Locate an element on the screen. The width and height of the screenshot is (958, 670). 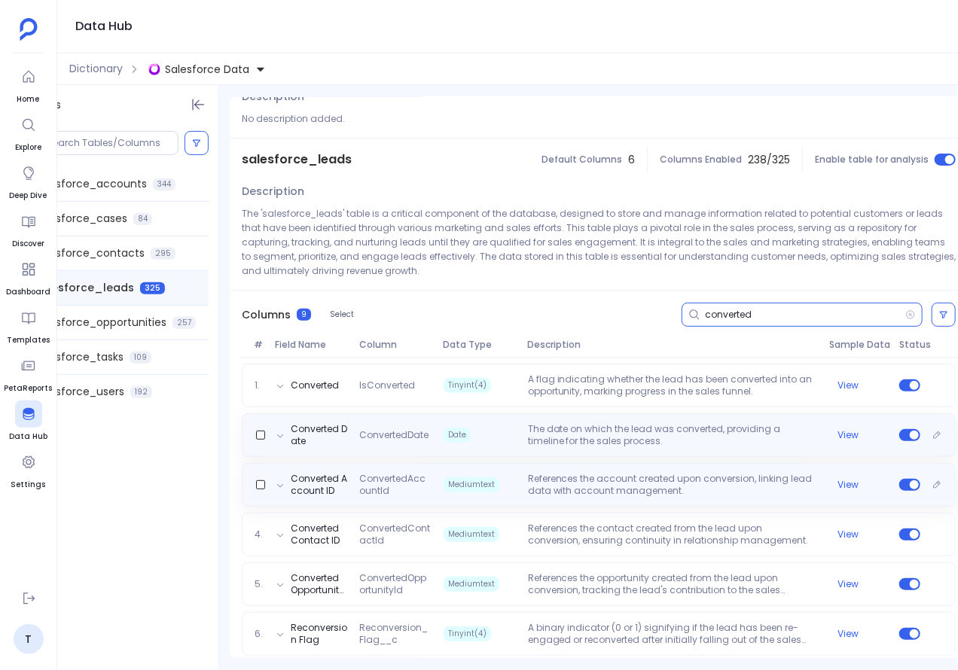
button: Converted Account ID is located at coordinates (319, 485).